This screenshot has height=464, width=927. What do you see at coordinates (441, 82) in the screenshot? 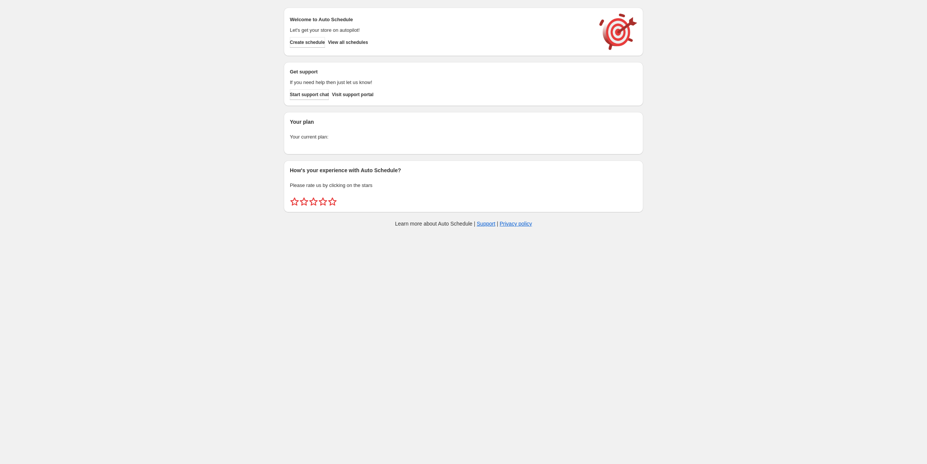
I see `p: If you need help then just let us know!` at bounding box center [441, 82].